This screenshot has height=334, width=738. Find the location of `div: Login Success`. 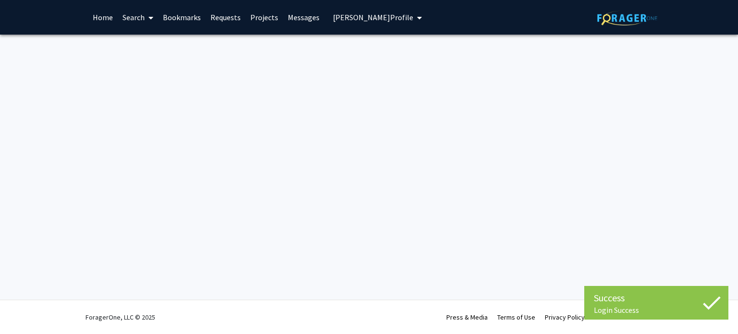

div: Login Success is located at coordinates (656, 310).